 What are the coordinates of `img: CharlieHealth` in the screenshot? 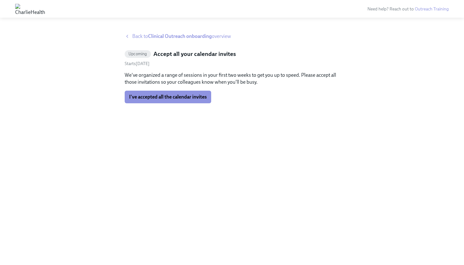 It's located at (30, 9).